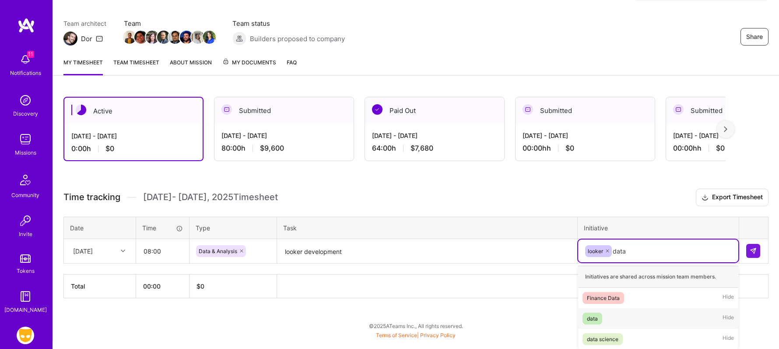 This screenshot has height=349, width=779. What do you see at coordinates (169, 23) in the screenshot?
I see `span: Team` at bounding box center [169, 23].